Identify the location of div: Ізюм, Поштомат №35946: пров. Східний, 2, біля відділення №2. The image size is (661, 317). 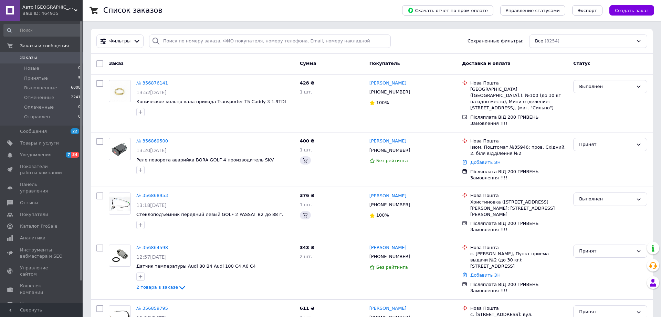
(519, 150).